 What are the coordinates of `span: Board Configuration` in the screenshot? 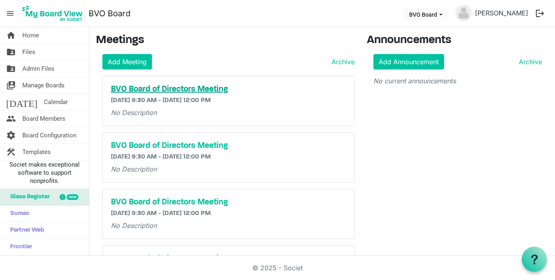 It's located at (49, 135).